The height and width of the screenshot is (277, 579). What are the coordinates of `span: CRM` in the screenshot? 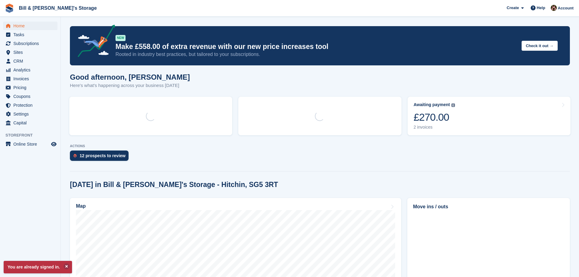 It's located at (32, 61).